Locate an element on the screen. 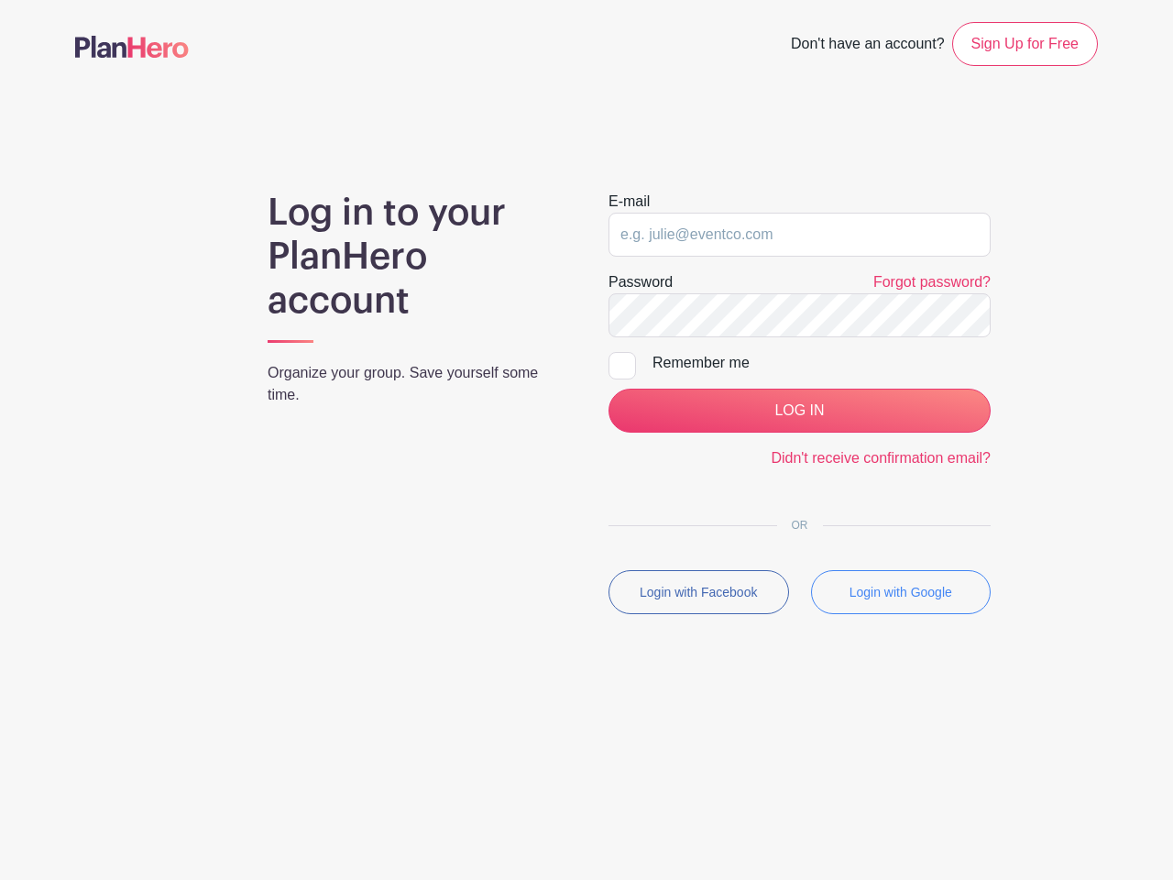 This screenshot has height=880, width=1173. button: Login with Google is located at coordinates (901, 592).